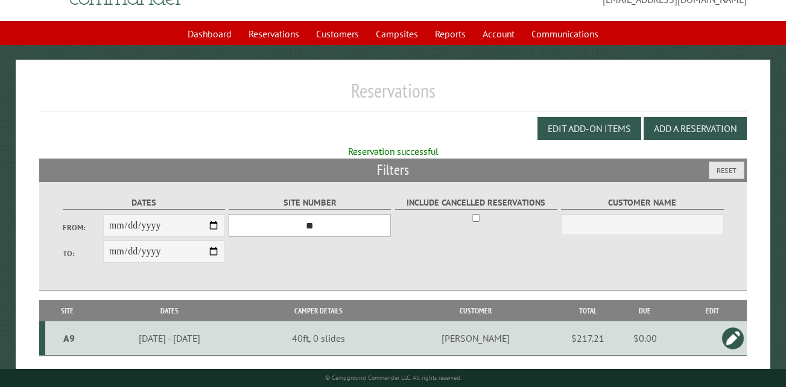  I want to click on button: Add a Reservation, so click(695, 128).